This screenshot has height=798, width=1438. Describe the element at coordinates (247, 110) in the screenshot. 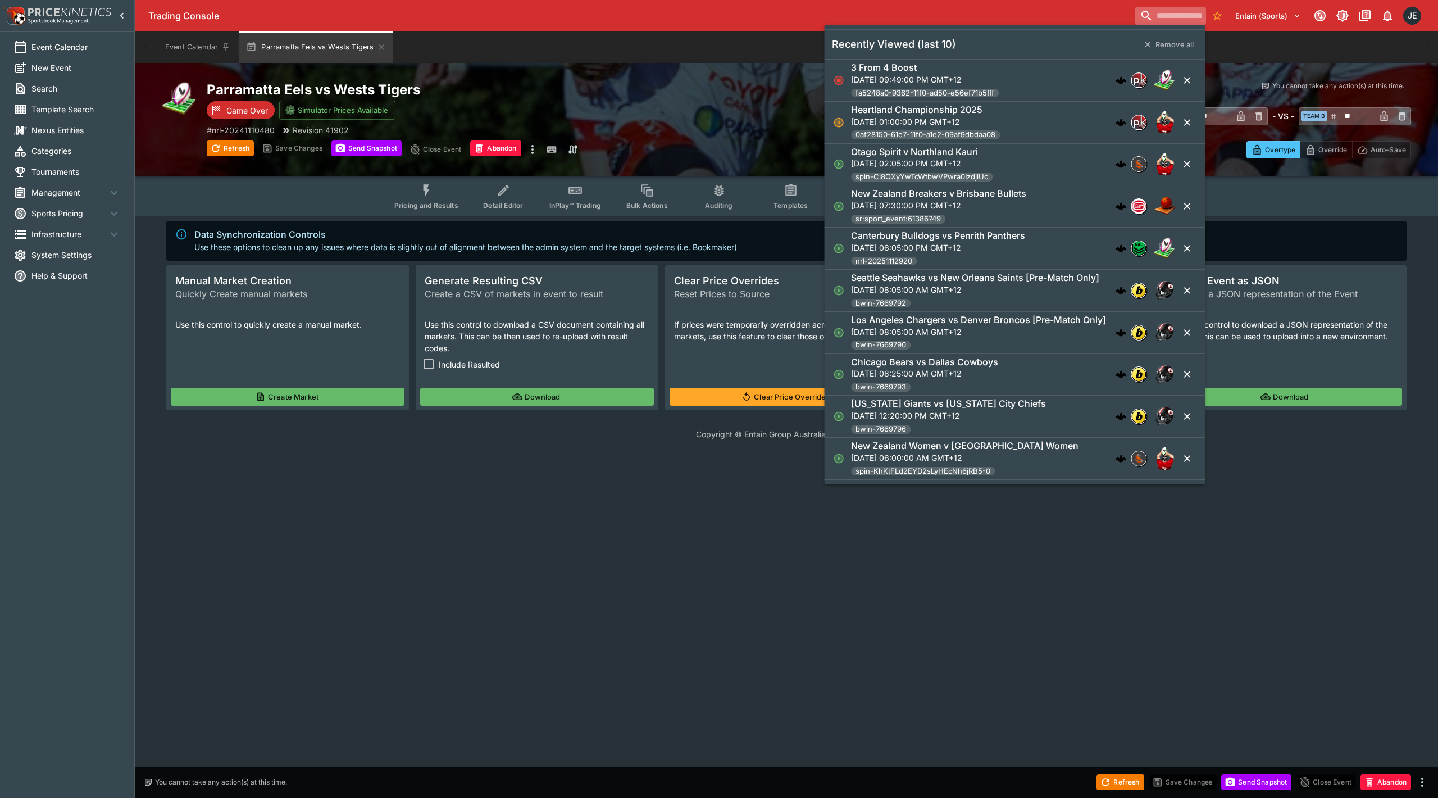

I see `p: Game Over` at that location.